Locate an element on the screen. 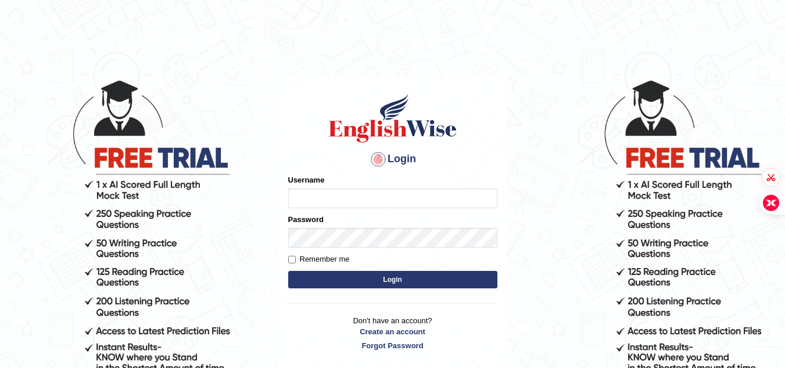  label: Password is located at coordinates (306, 219).